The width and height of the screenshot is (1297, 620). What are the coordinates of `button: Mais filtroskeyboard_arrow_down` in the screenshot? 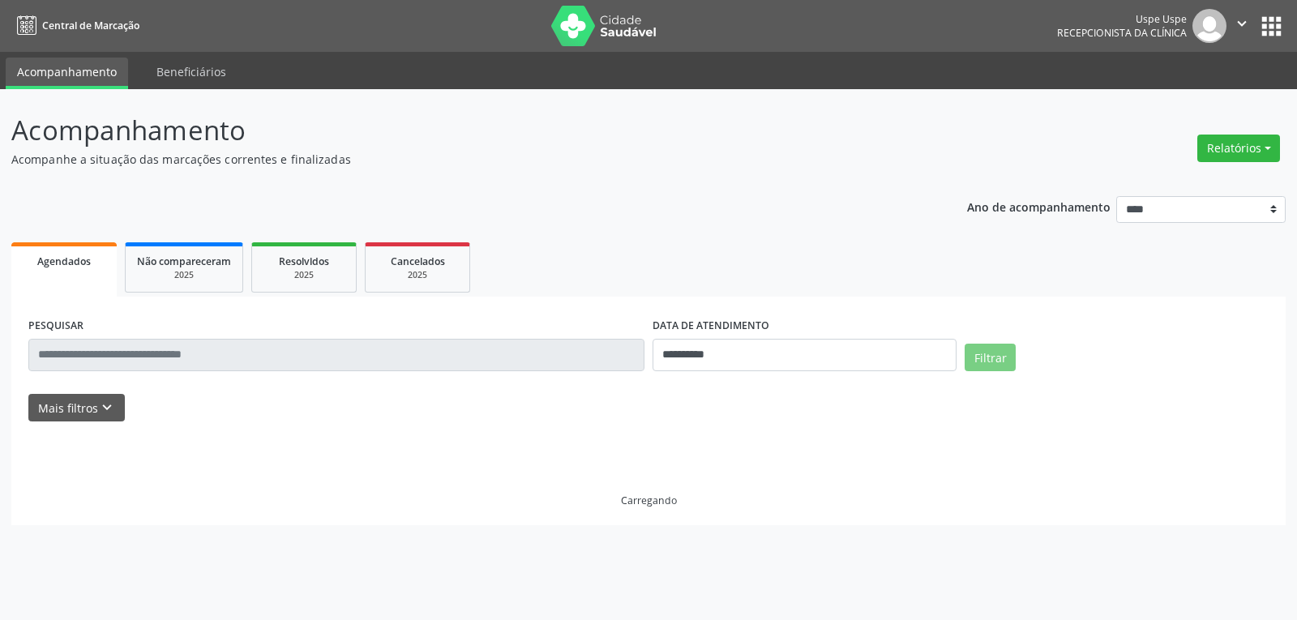 It's located at (76, 408).